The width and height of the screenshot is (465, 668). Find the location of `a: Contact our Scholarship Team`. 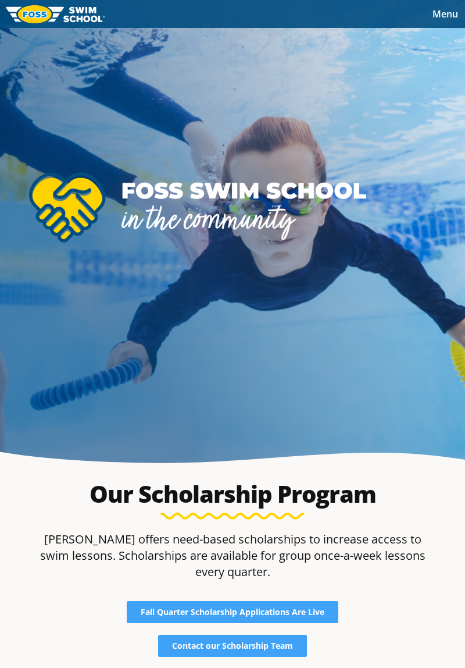

a: Contact our Scholarship Team is located at coordinates (233, 646).